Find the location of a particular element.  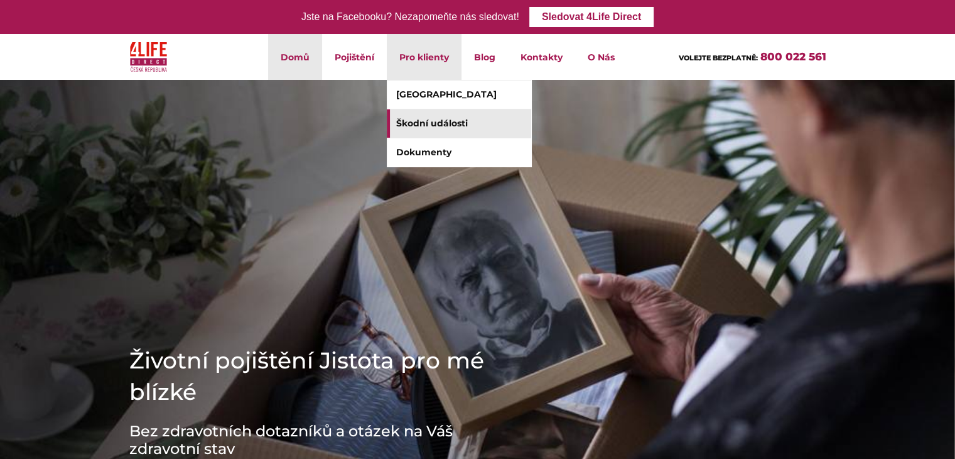

a: Sledovat 4Life Direct is located at coordinates (592, 17).